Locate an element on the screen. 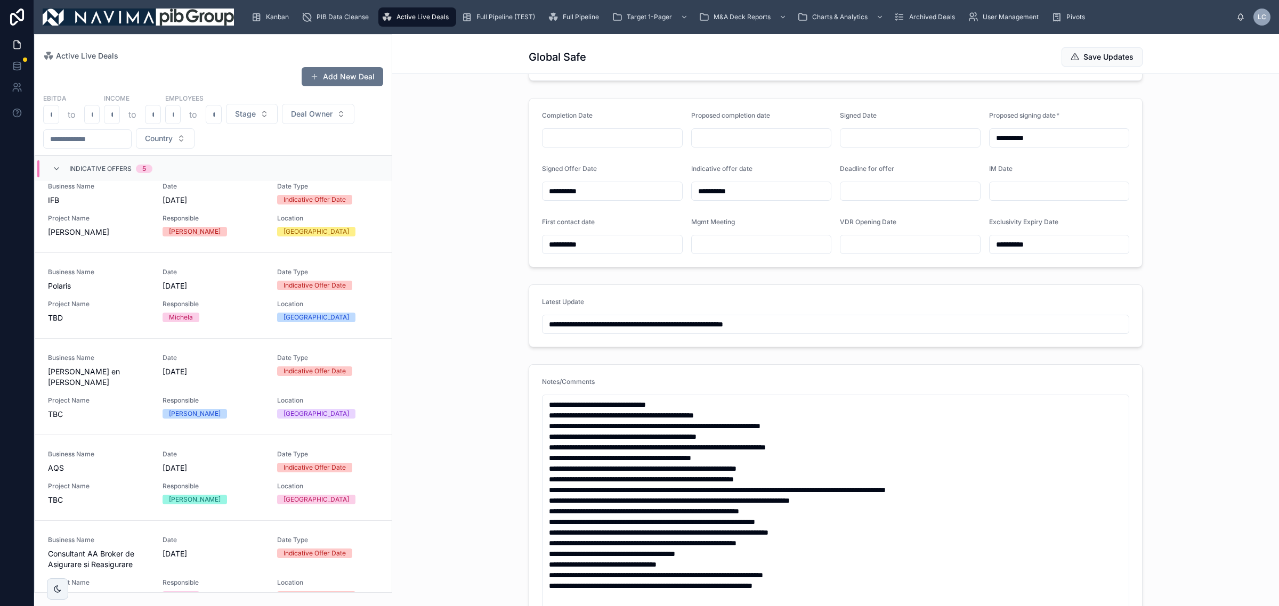 The width and height of the screenshot is (1279, 606). div: scrollable content is located at coordinates (739, 17).